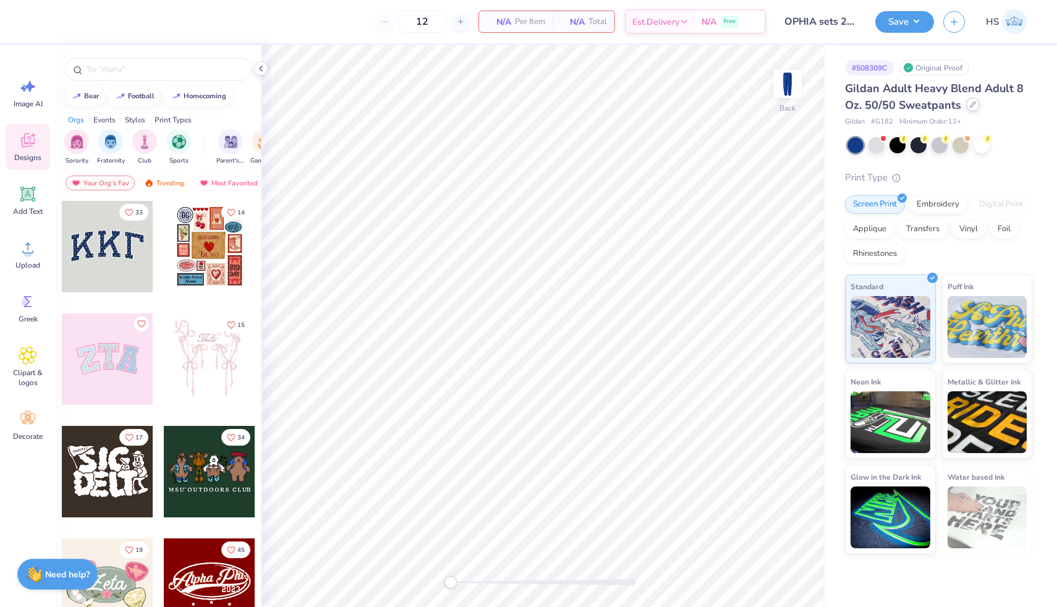 This screenshot has width=1057, height=607. What do you see at coordinates (787, 84) in the screenshot?
I see `img: Back` at bounding box center [787, 84].